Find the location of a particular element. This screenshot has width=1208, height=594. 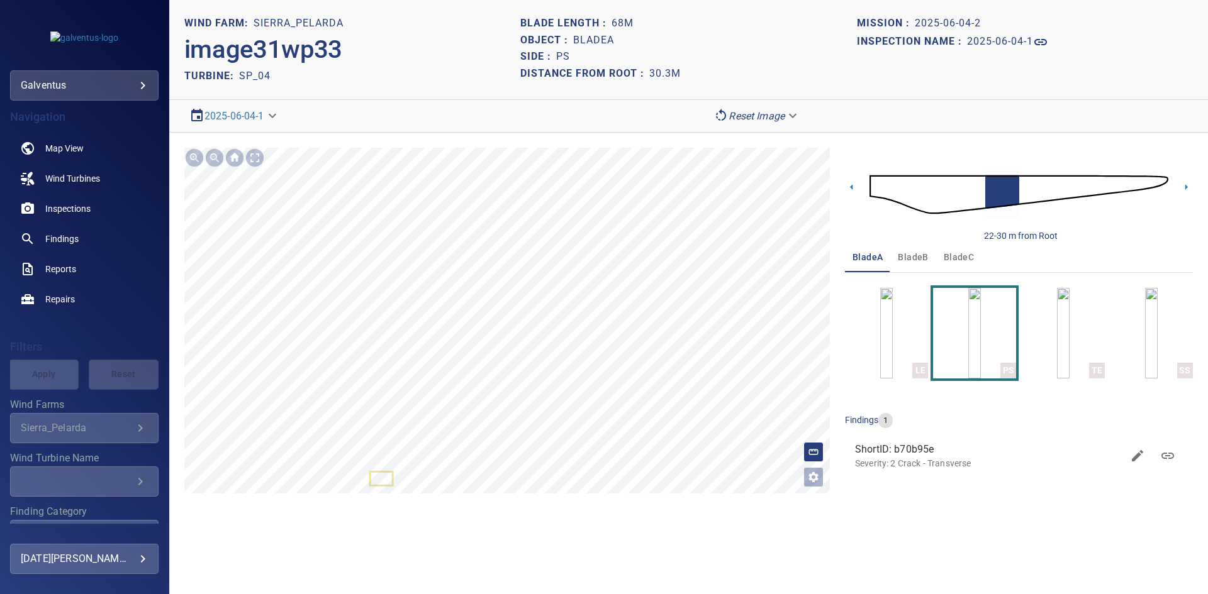

span: bladeC is located at coordinates (959, 257).